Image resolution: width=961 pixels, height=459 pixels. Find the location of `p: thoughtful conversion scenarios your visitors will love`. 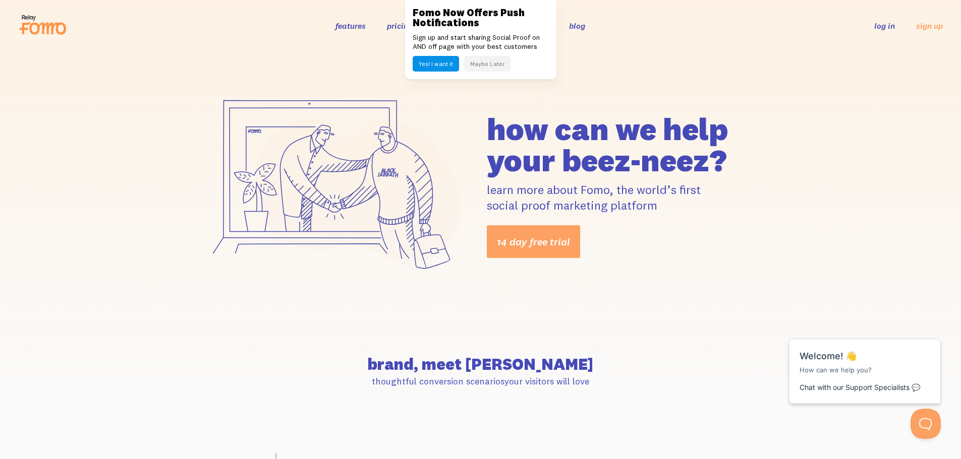

p: thoughtful conversion scenarios your visitors will love is located at coordinates (481, 381).